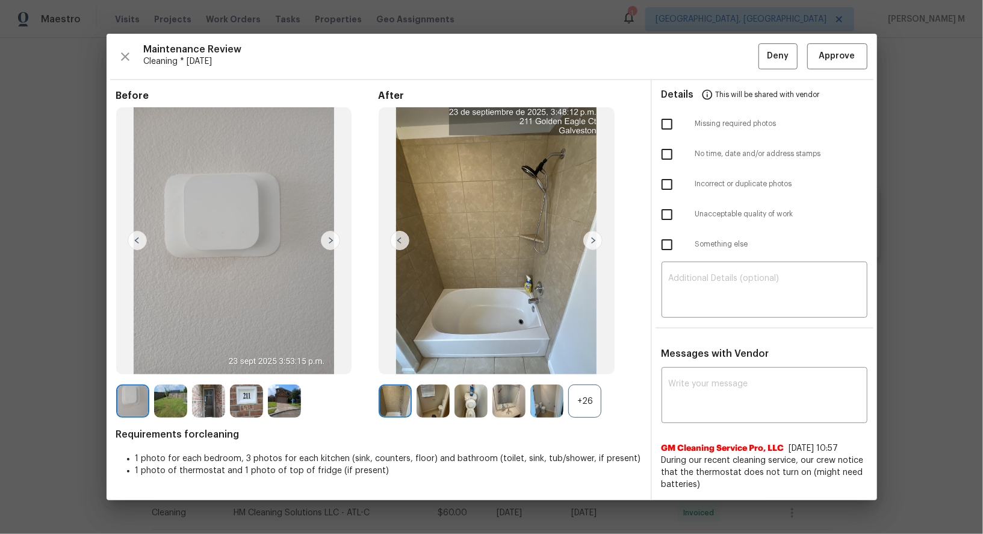 Image resolution: width=983 pixels, height=534 pixels. I want to click on span: After, so click(510, 96).